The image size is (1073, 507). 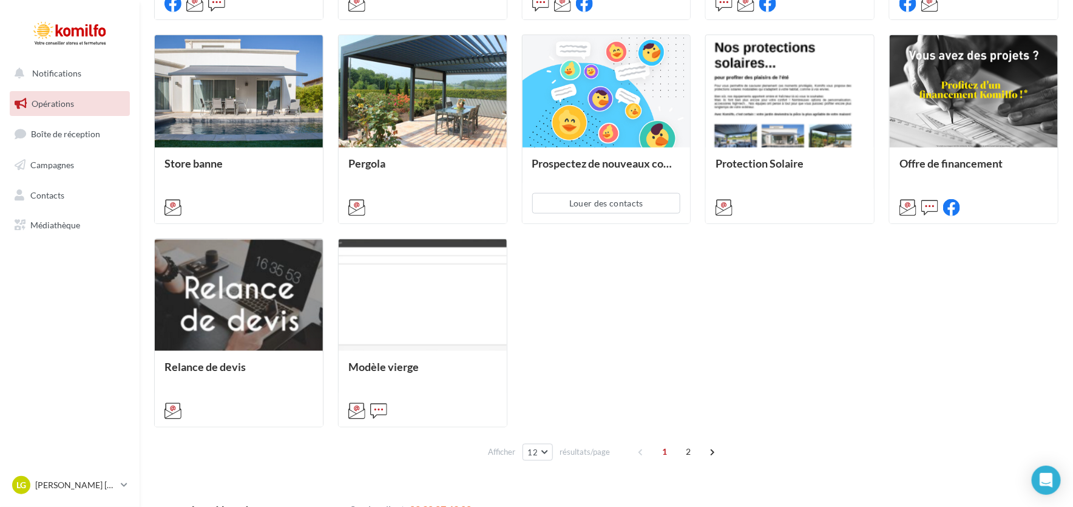 I want to click on span: Afficher, so click(x=502, y=452).